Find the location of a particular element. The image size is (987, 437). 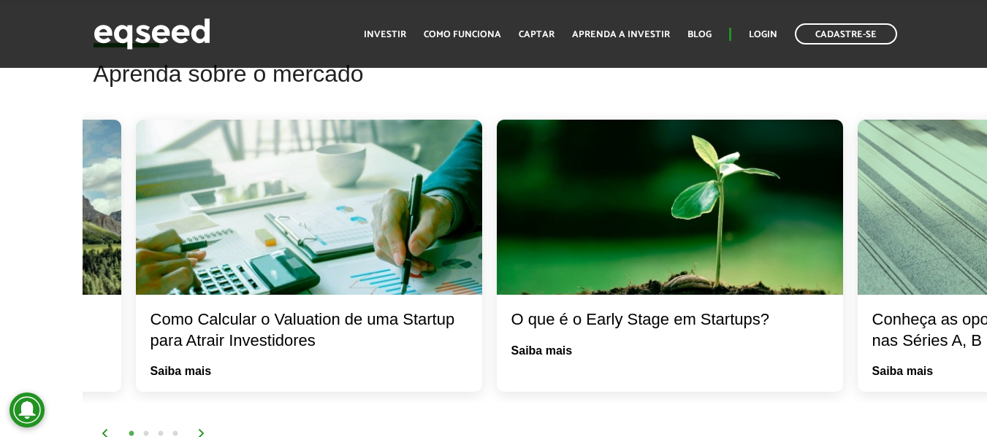

a: Aprenda a investir is located at coordinates (621, 34).